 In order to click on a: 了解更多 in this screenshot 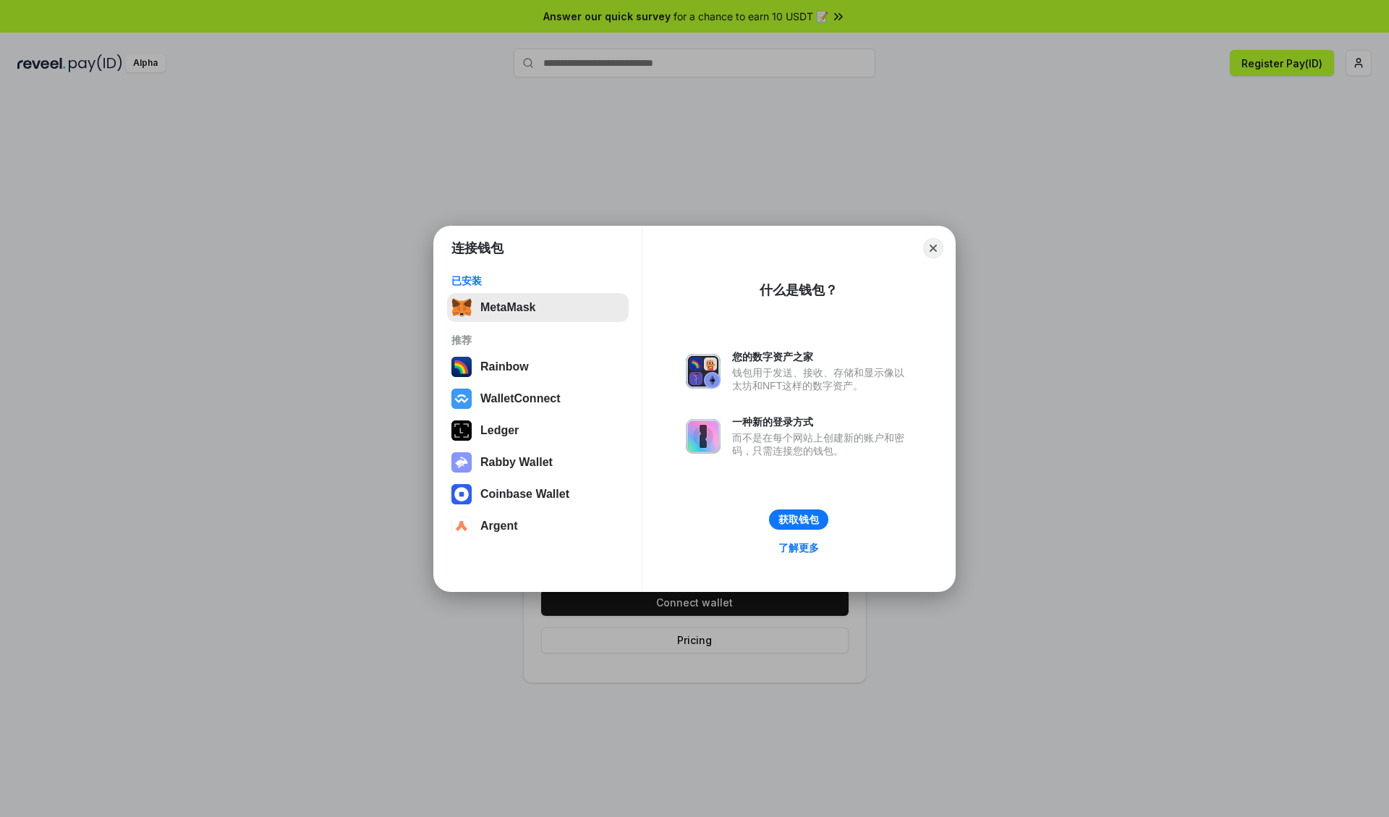, I will do `click(799, 548)`.